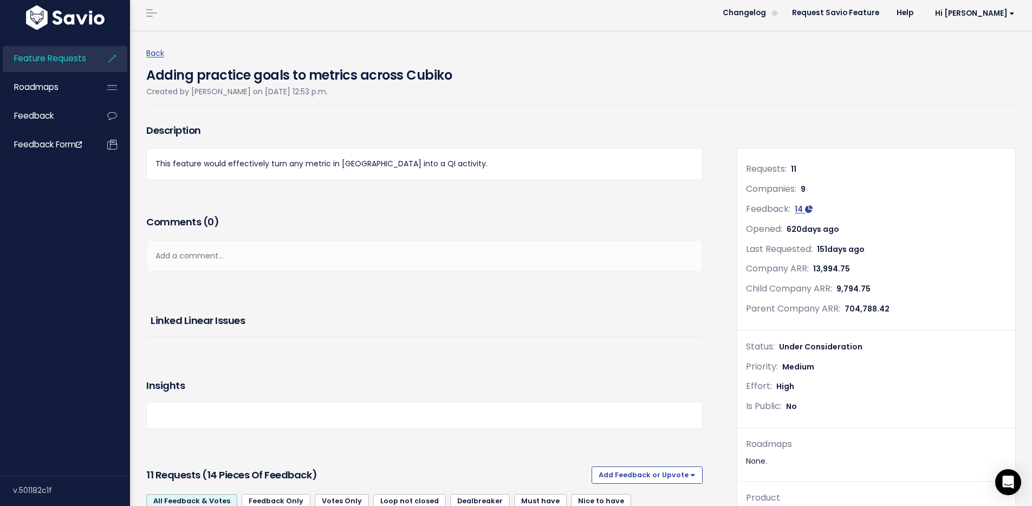 This screenshot has height=506, width=1032. Describe the element at coordinates (867, 309) in the screenshot. I see `span: 704,788.42` at that location.